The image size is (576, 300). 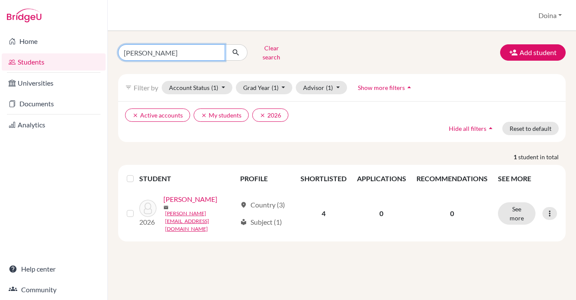 What do you see at coordinates (452, 214) in the screenshot?
I see `p: 0` at bounding box center [452, 214].